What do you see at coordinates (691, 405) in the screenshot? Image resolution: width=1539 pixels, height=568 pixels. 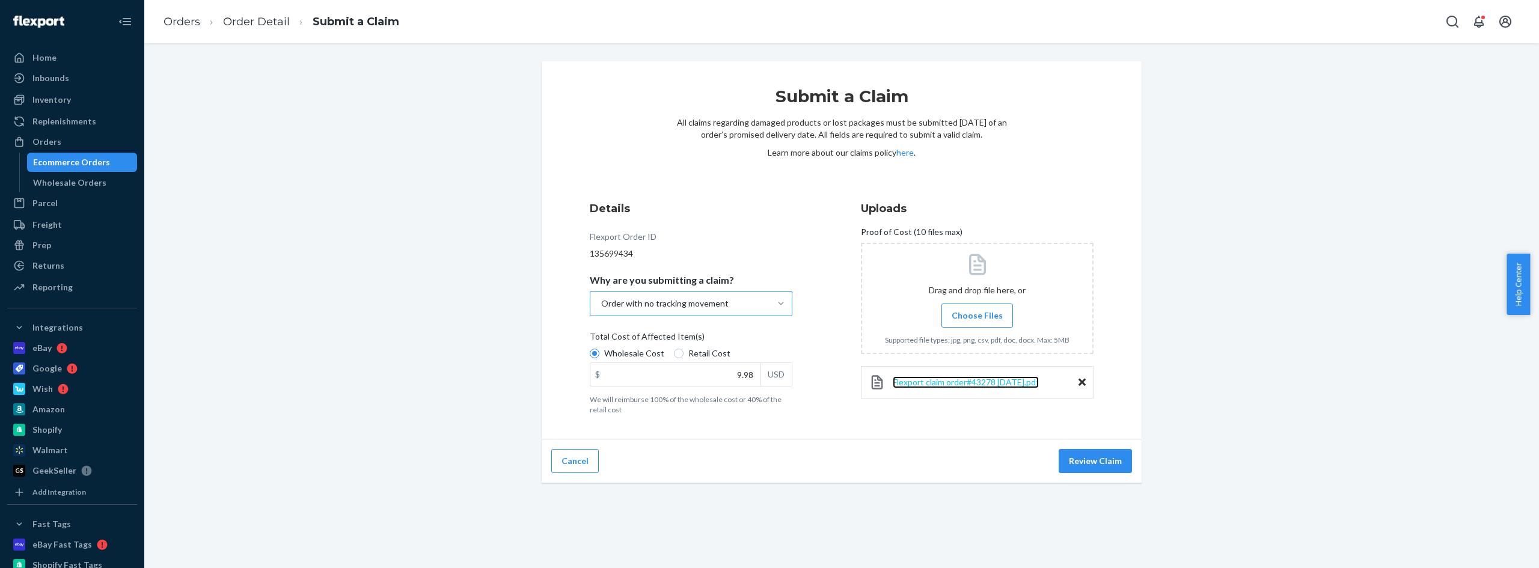 I see `p: We will reimburse 100% of the wholesale cost or 40% of the retail cost` at bounding box center [691, 405].